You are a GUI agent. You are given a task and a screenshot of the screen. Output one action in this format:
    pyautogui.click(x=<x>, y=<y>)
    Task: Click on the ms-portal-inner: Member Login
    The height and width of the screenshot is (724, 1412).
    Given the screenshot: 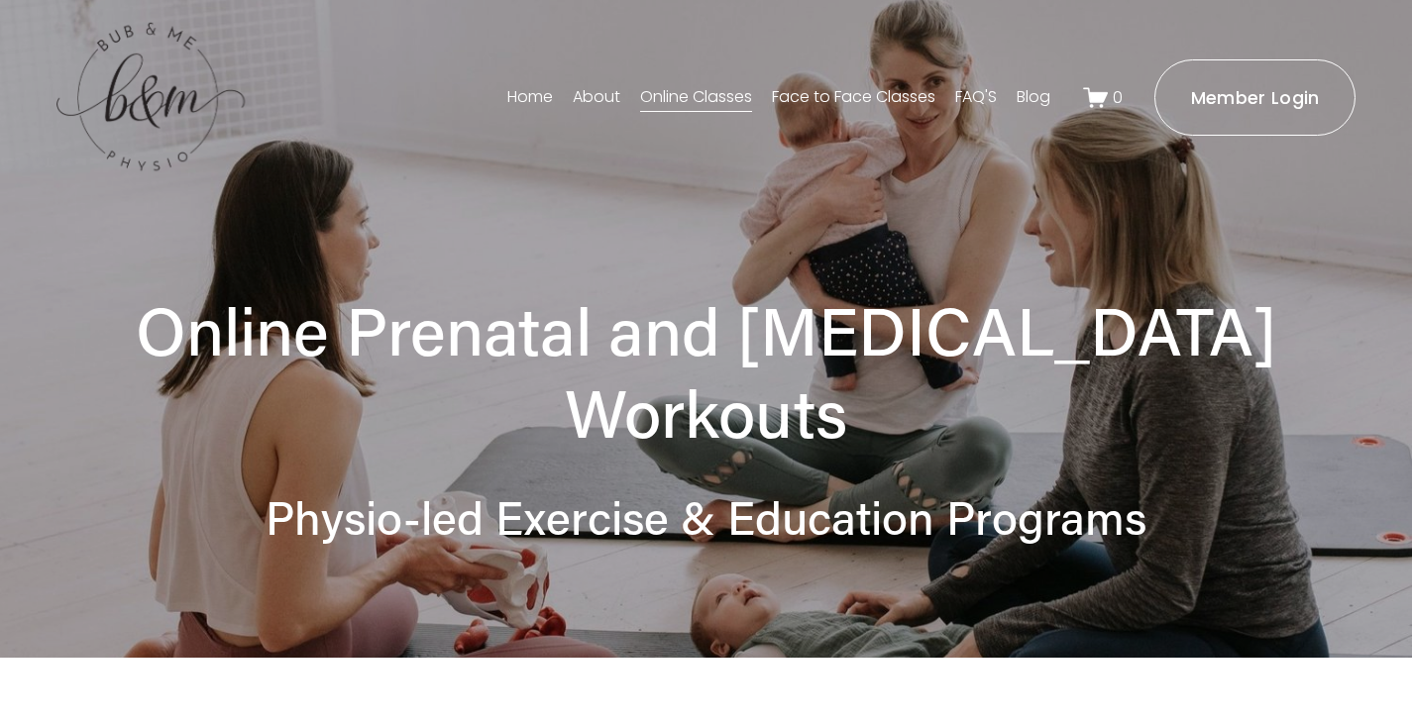 What is the action you would take?
    pyautogui.click(x=1255, y=97)
    